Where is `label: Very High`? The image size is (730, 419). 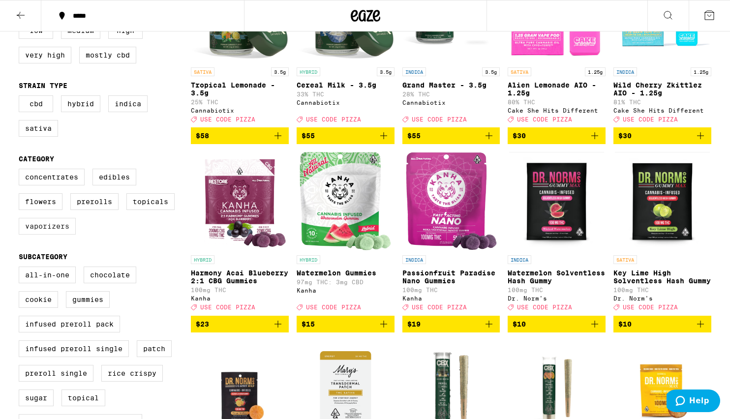 label: Very High is located at coordinates (45, 55).